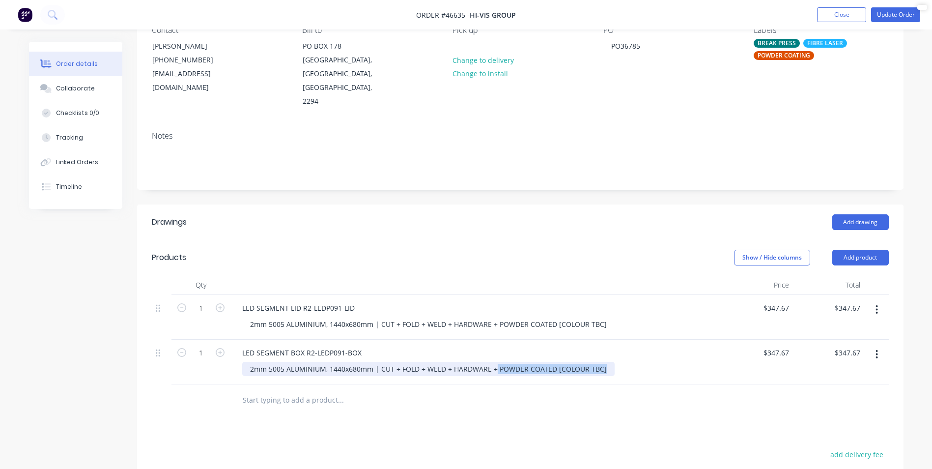 This screenshot has height=469, width=932. Describe the element at coordinates (298, 308) in the screenshot. I see `div: LED SEGMENT LID R2-LEDP091-LID` at that location.